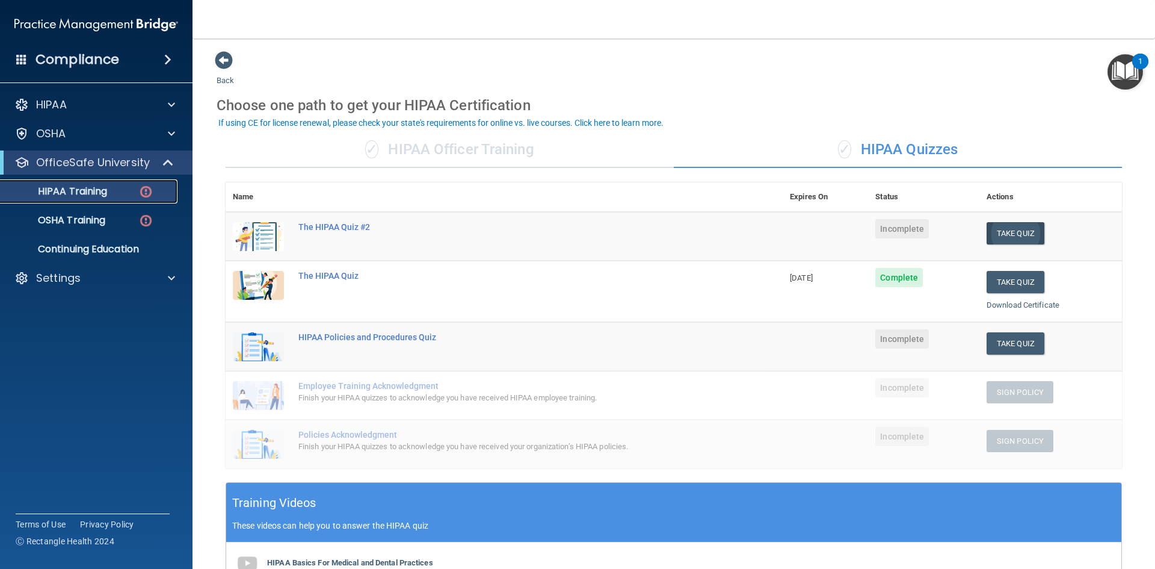 The width and height of the screenshot is (1155, 569). Describe the element at coordinates (93, 162) in the screenshot. I see `p: OfficeSafe University` at that location.